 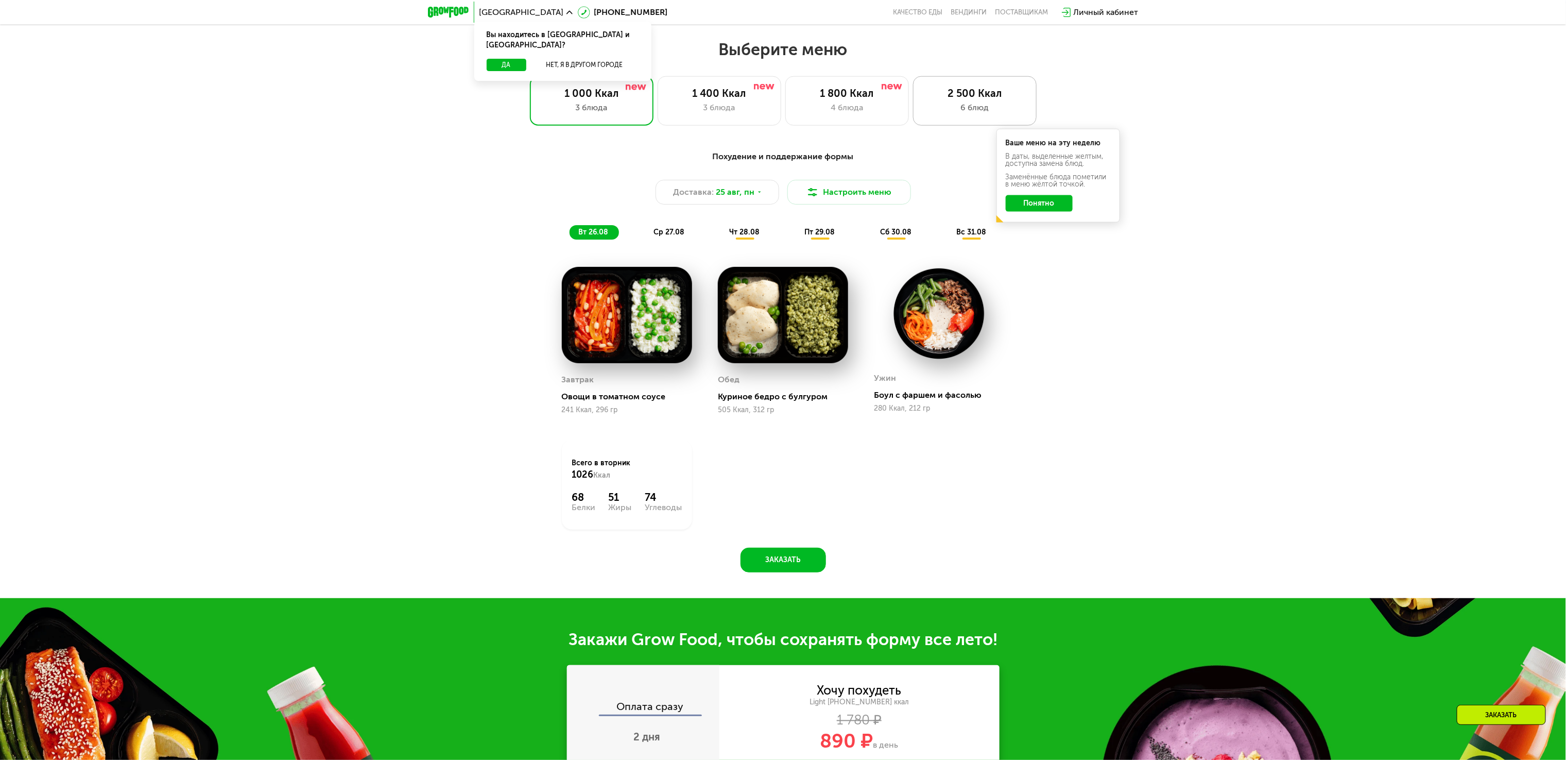 What do you see at coordinates (729, 380) in the screenshot?
I see `div: Обед` at bounding box center [729, 380].